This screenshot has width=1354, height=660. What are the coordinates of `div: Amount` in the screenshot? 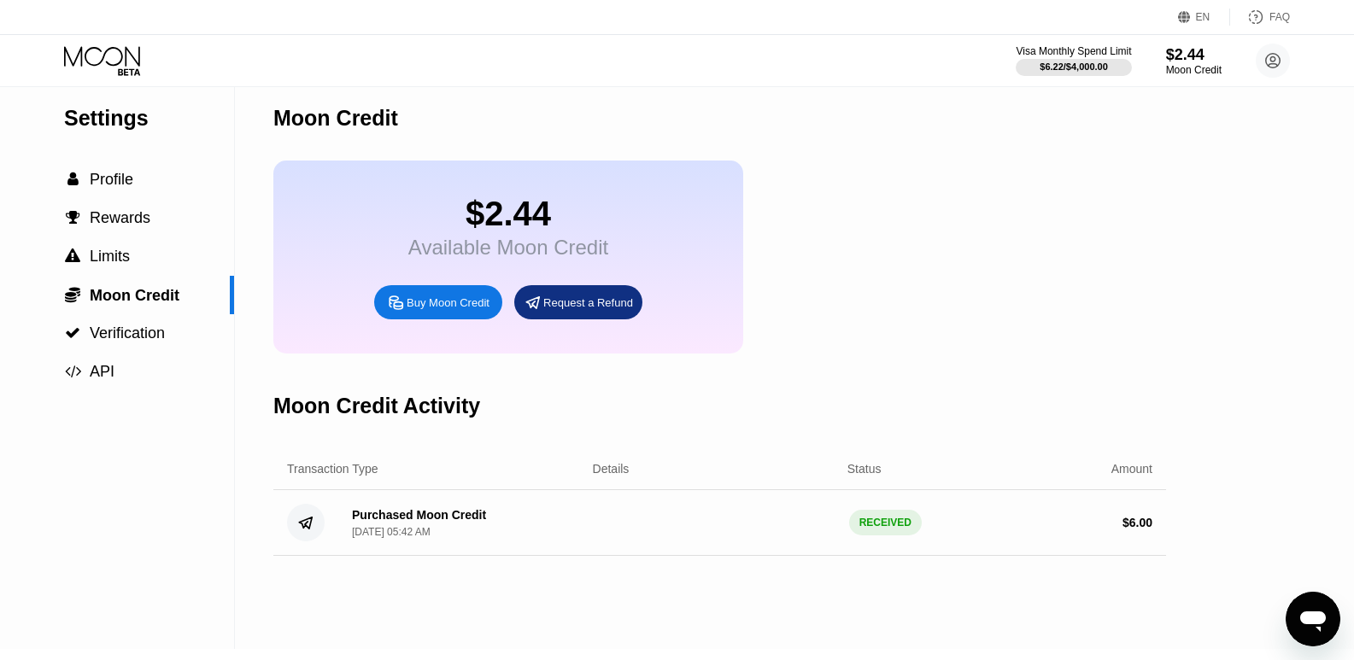 It's located at (1132, 469).